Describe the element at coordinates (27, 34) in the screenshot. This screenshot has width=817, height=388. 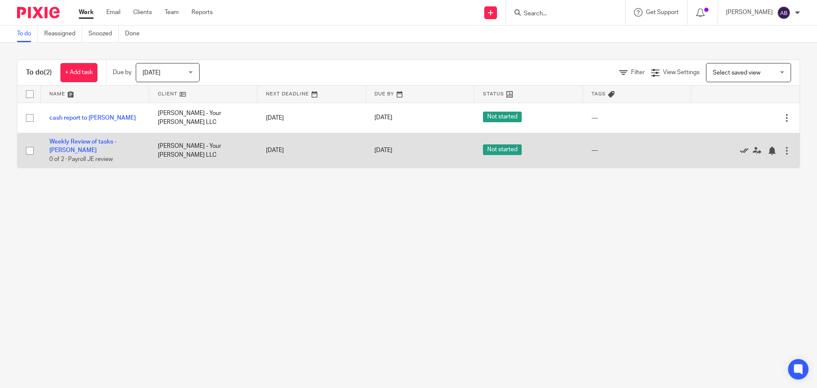
I see `a: To do` at that location.